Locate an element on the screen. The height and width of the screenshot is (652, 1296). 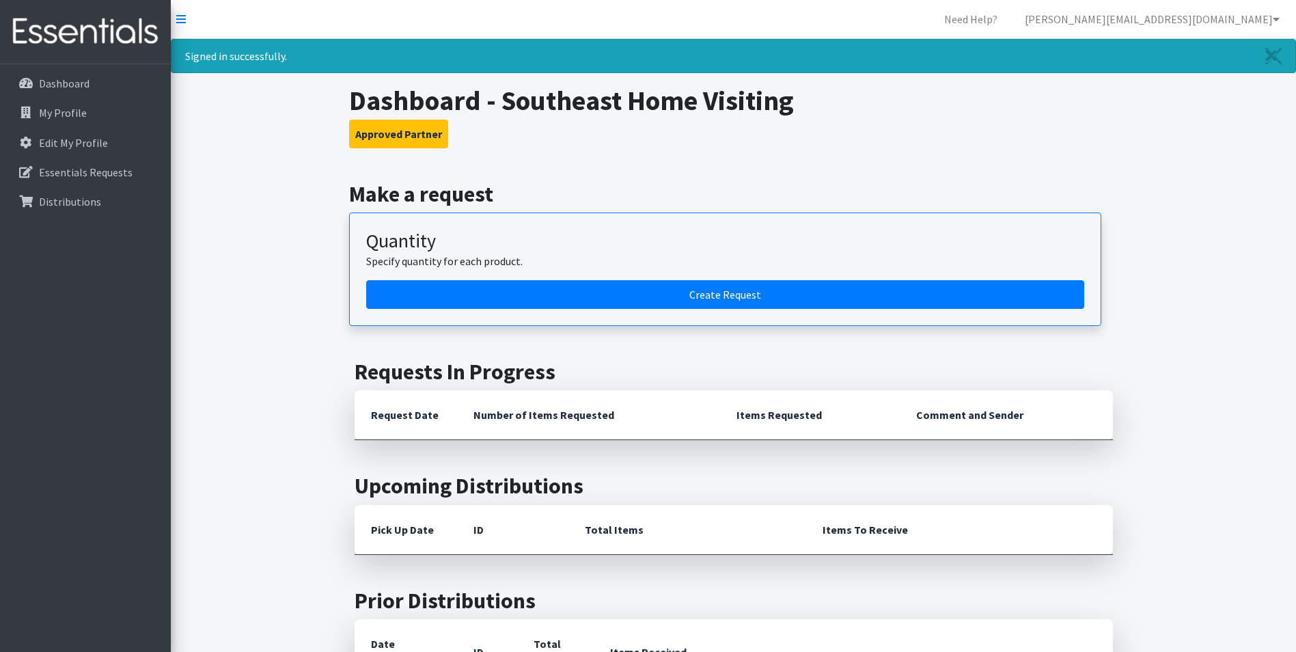
th: ID is located at coordinates (512, 529).